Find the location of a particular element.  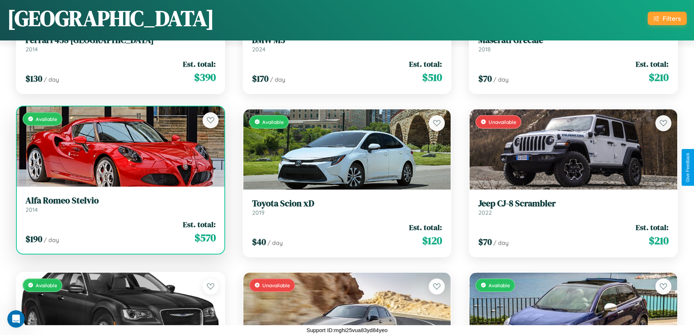

span: 2019 is located at coordinates (258, 212).